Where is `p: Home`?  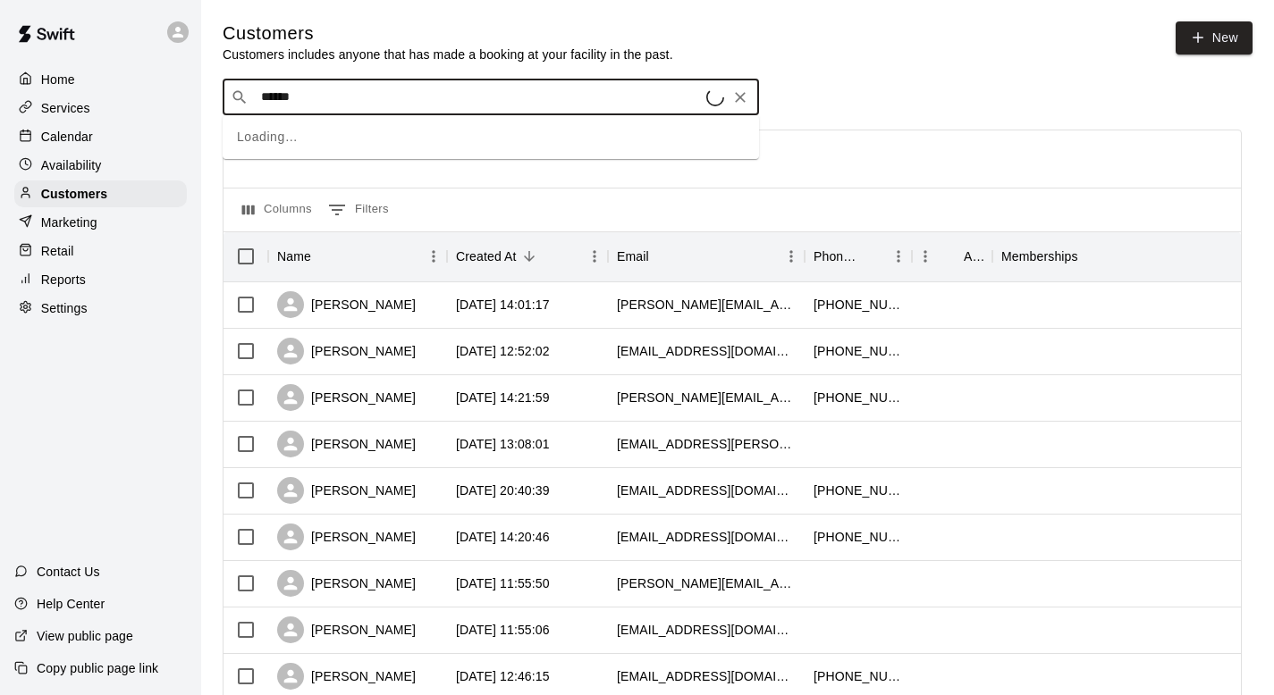
p: Home is located at coordinates (58, 80).